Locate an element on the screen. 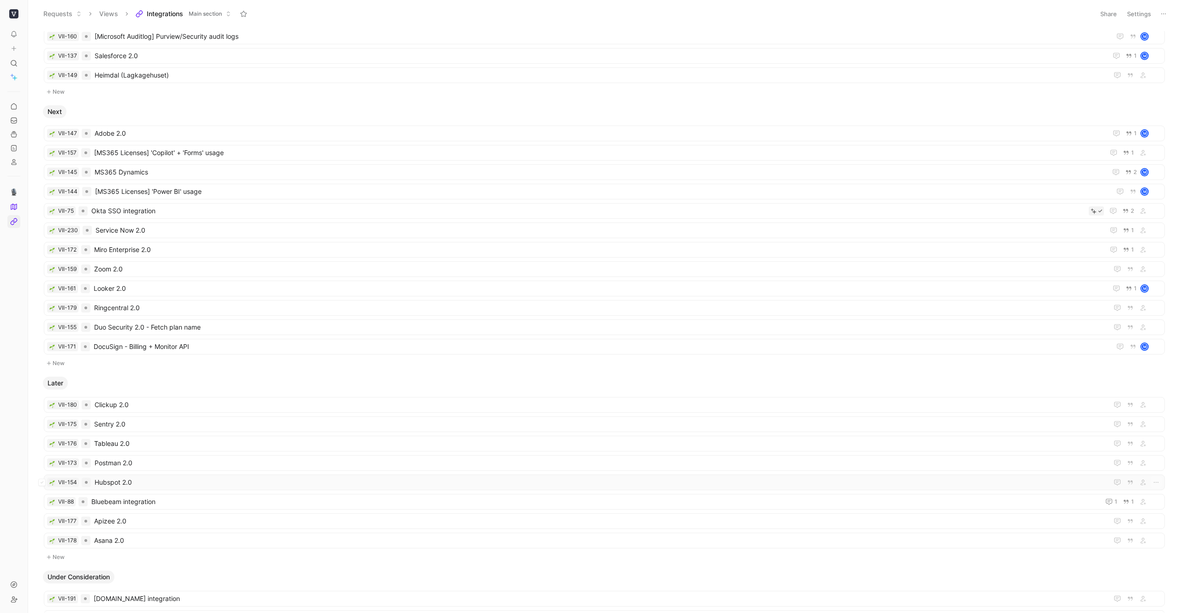  button: Next is located at coordinates (54, 112).